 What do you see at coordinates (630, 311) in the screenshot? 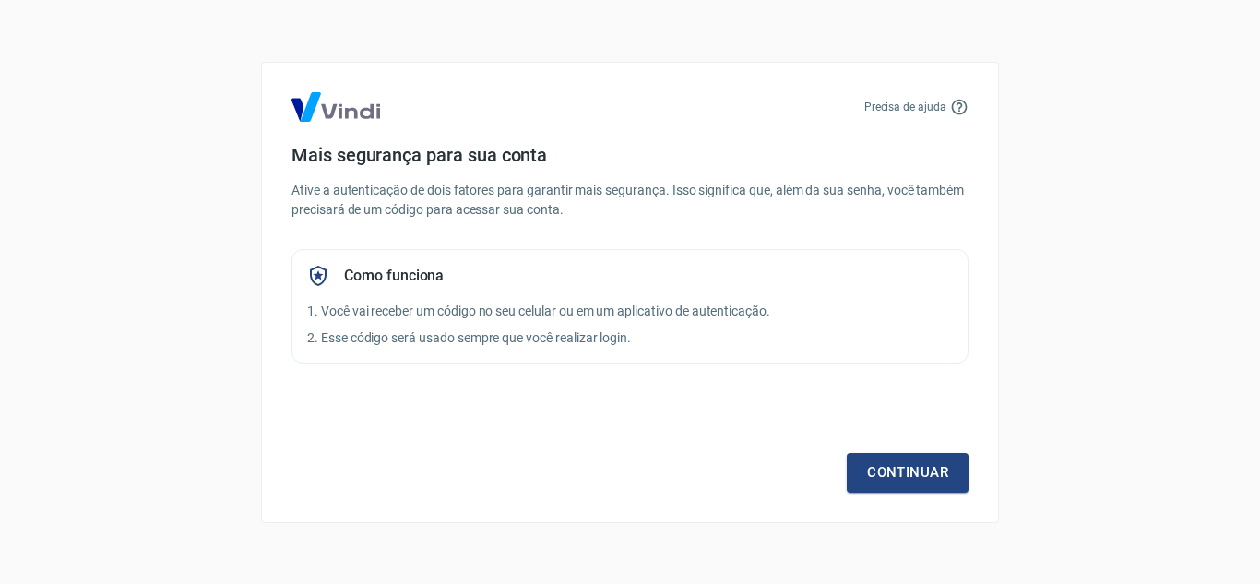
I see `p: 1. Você vai receber um código no seu celular ou em um aplicativo de autenticação.` at bounding box center [630, 311].